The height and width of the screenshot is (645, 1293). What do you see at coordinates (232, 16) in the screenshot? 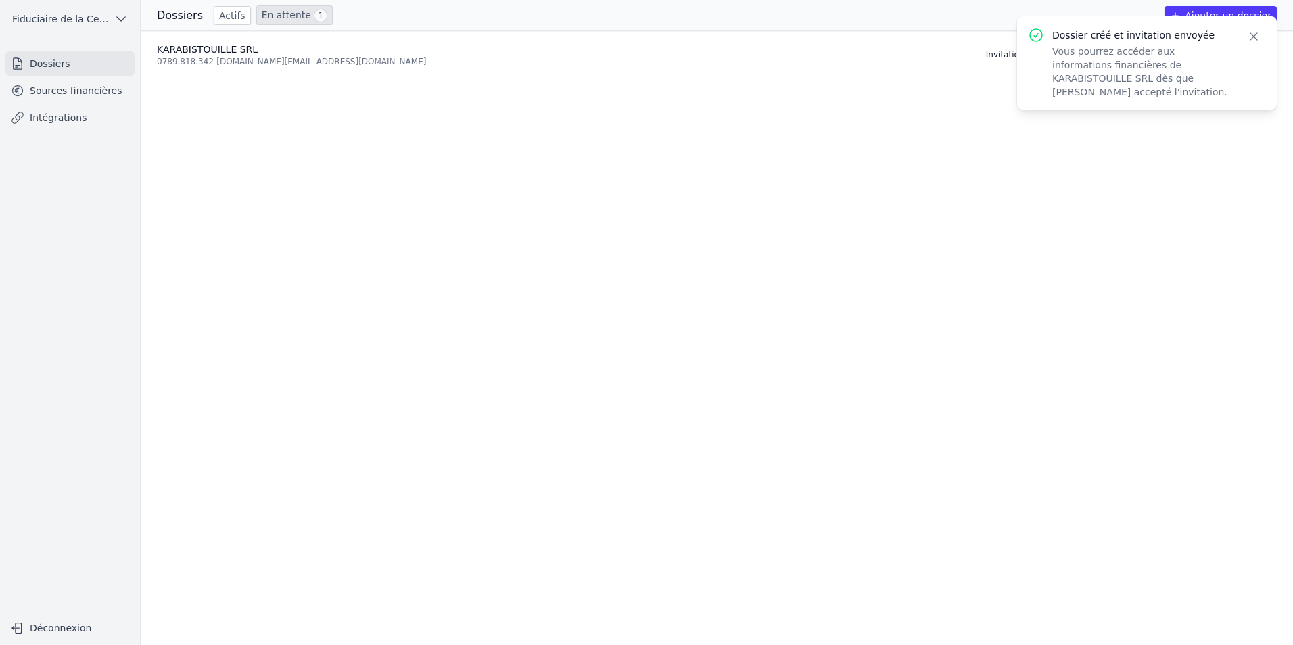
I see `a: Actifs` at bounding box center [232, 16].